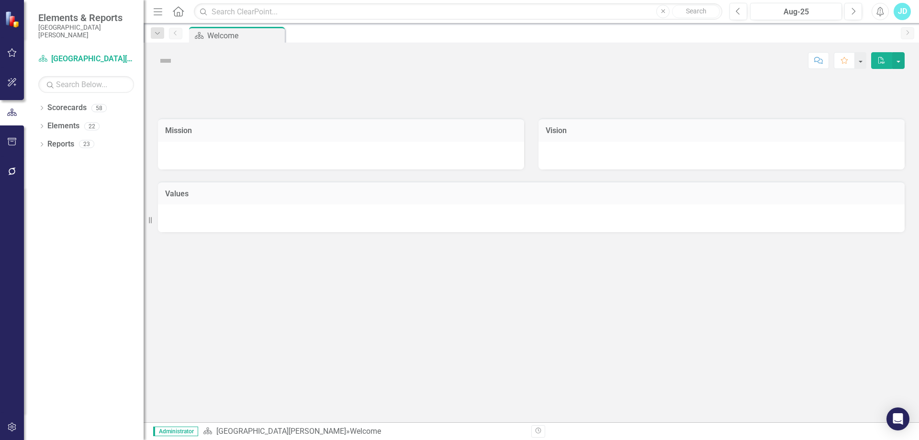 The image size is (919, 440). I want to click on a: Scorecards, so click(67, 108).